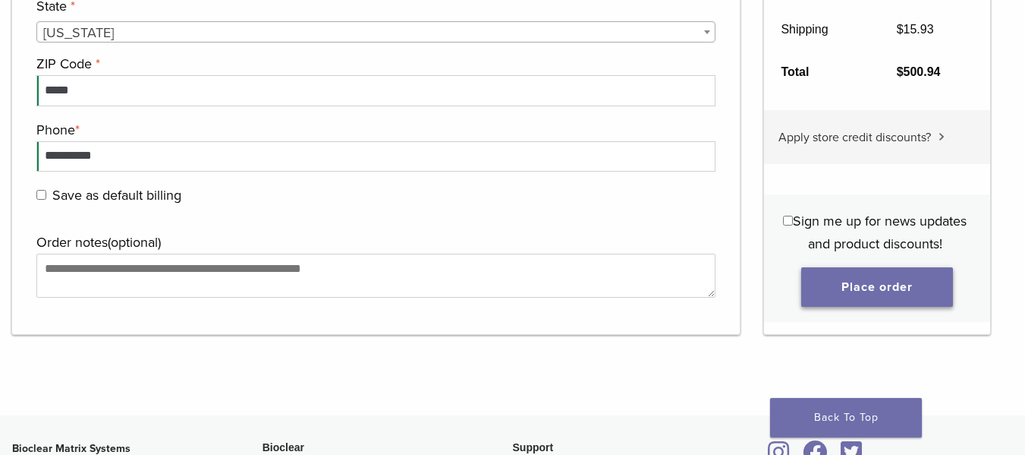 This screenshot has width=1025, height=455. What do you see at coordinates (41, 194) in the screenshot?
I see `input: Save as default billing` at bounding box center [41, 194].